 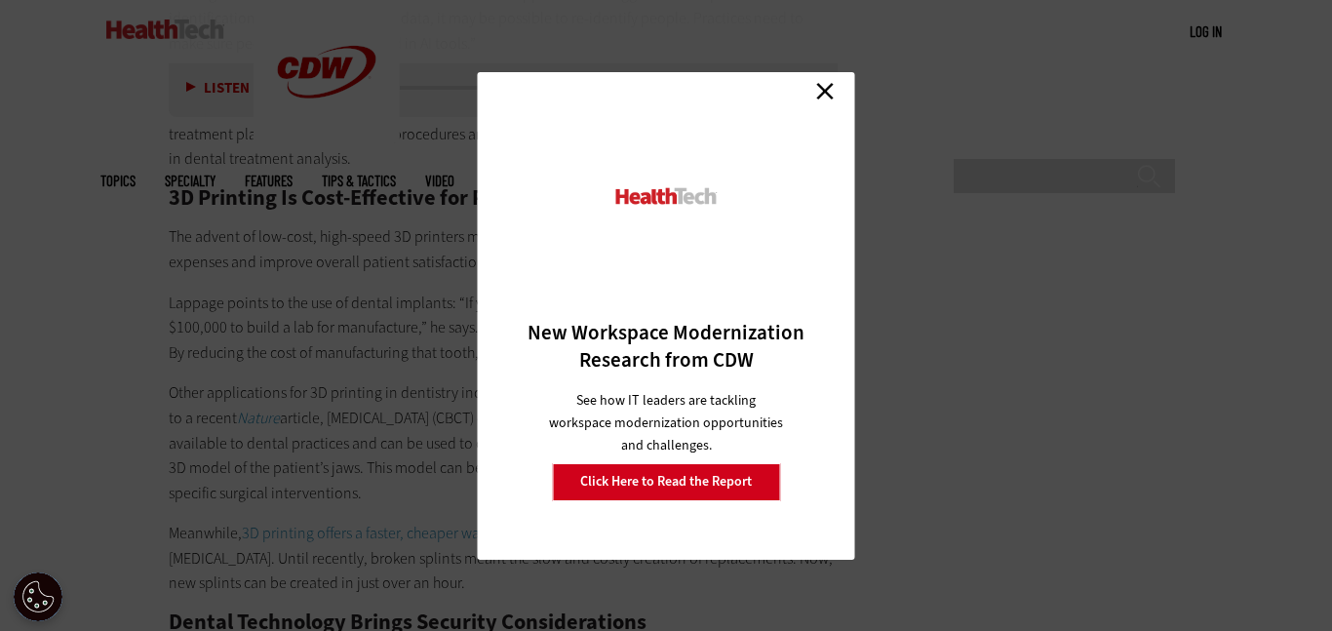 What do you see at coordinates (666, 196) in the screenshot?
I see `img: HealthTech_0.png` at bounding box center [666, 196].